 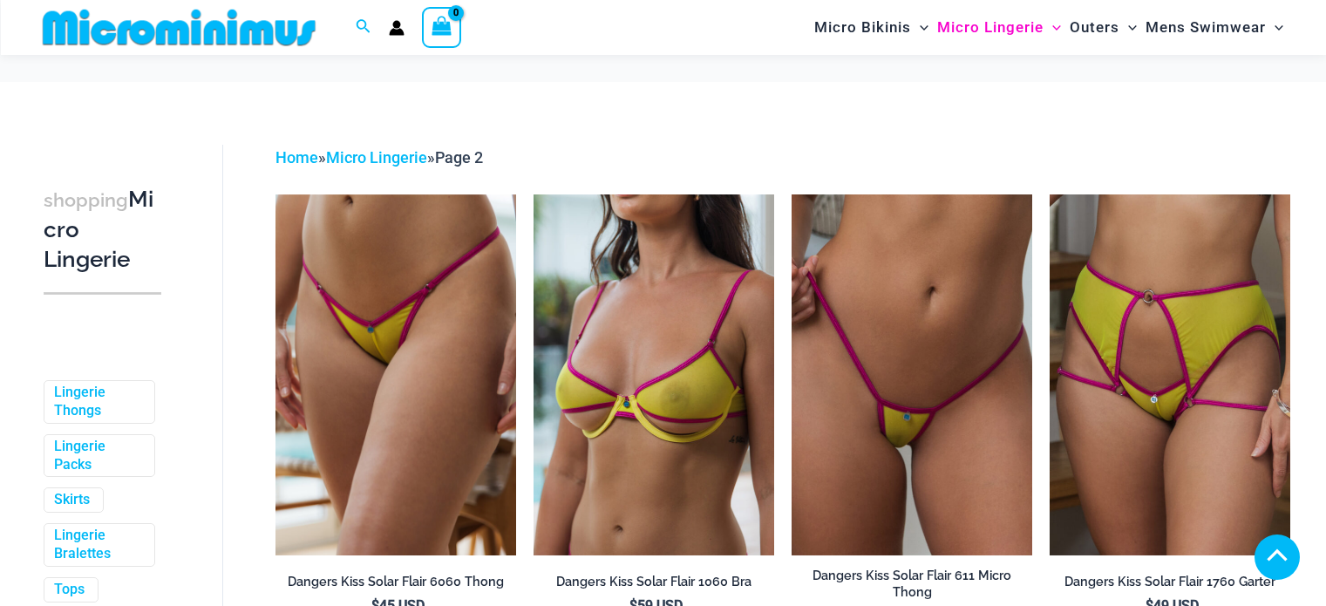 What do you see at coordinates (296, 157) in the screenshot?
I see `a: Home` at bounding box center [296, 157].